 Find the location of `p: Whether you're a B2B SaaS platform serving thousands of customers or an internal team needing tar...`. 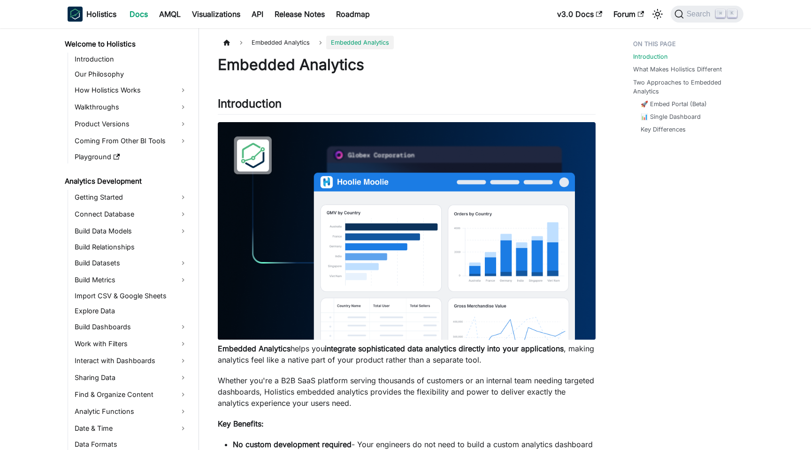

p: Whether you're a B2B SaaS platform serving thousands of customers or an internal team needing tar... is located at coordinates (407, 392).